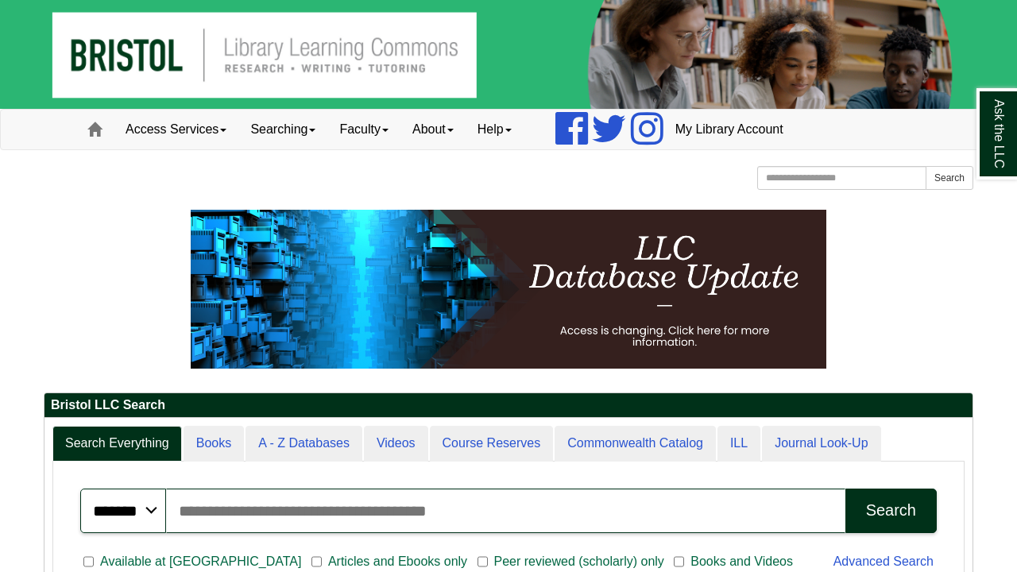 The height and width of the screenshot is (572, 1017). I want to click on a: Faculty, so click(364, 129).